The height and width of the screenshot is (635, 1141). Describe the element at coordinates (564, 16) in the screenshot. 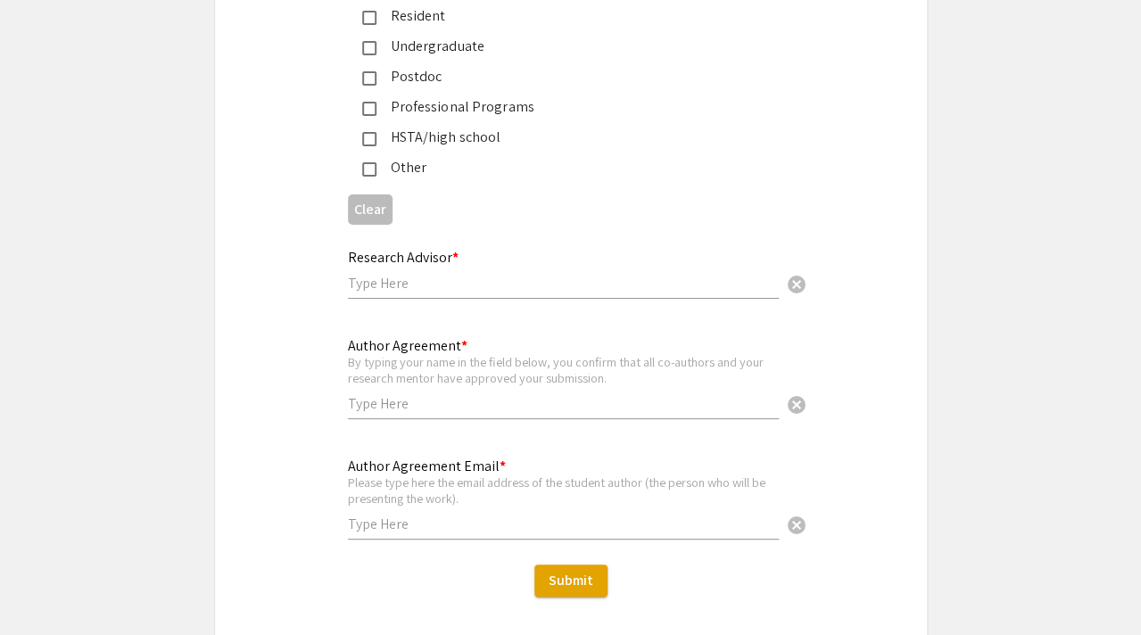

I see `div: Resident` at that location.